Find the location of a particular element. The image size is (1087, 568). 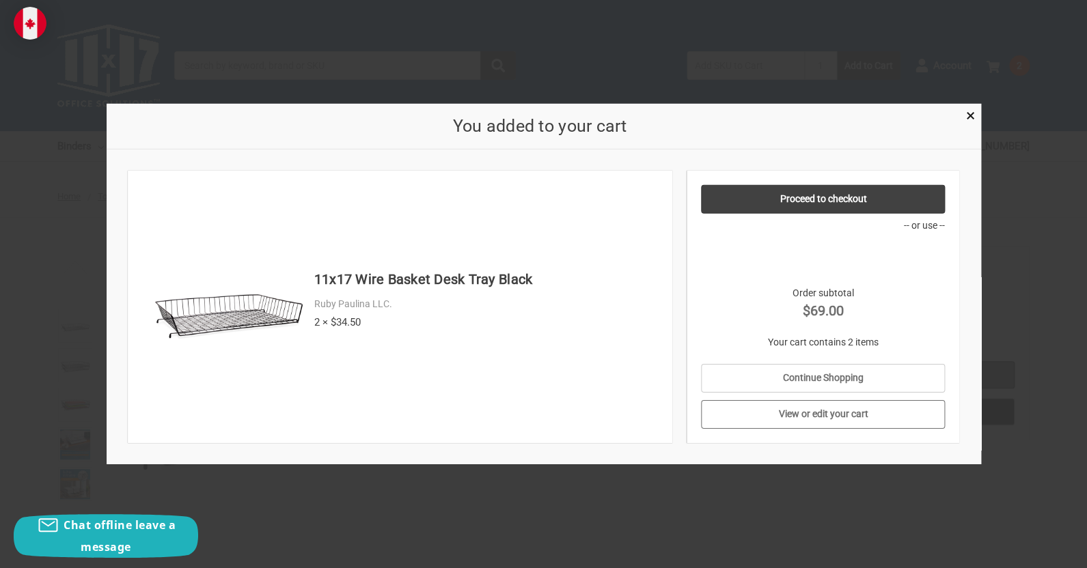

p: Your cart contains 2 items is located at coordinates (822, 342).